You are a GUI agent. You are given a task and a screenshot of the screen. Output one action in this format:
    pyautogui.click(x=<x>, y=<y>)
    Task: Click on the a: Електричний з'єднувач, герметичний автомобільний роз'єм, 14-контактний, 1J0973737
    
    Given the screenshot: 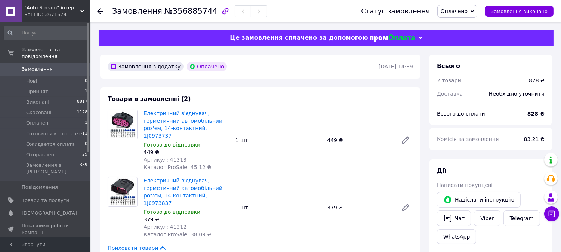 What is the action you would take?
    pyautogui.click(x=183, y=124)
    